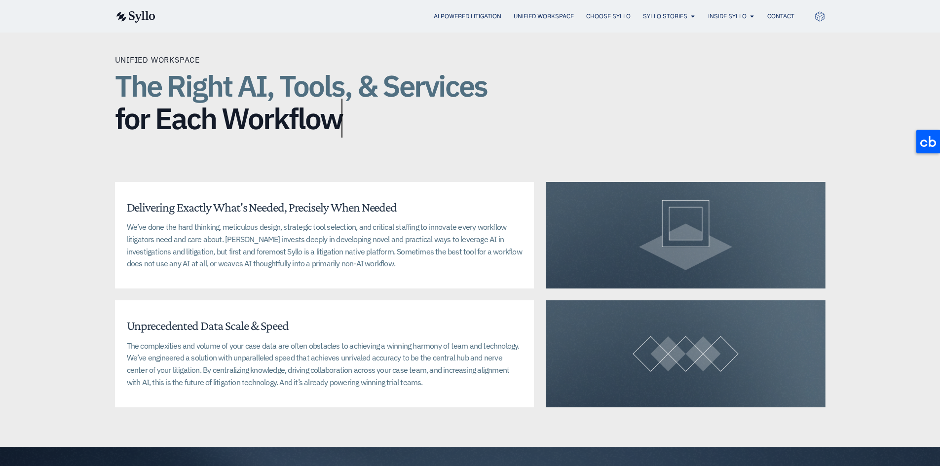 This screenshot has height=466, width=940. I want to click on p: We’ve done the hard thinking, meticulous design, strategic tool selection, and critical staffing ..., so click(325, 245).